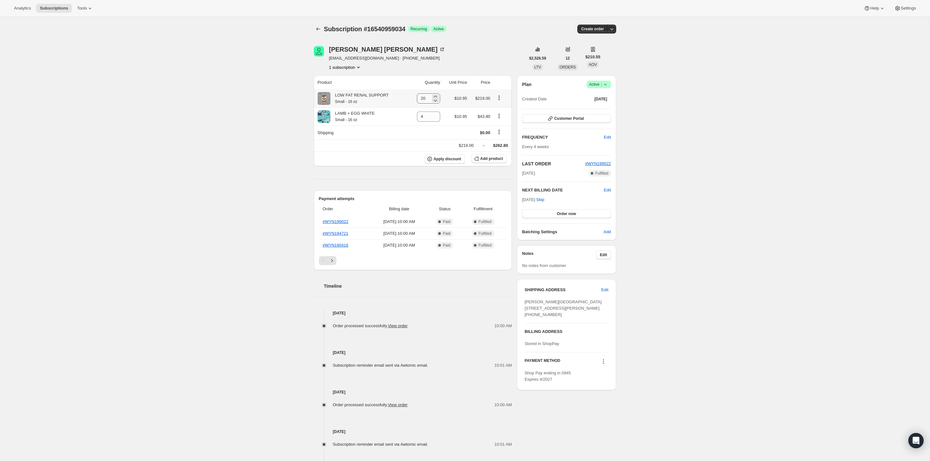 The image size is (930, 461). Describe the element at coordinates (335, 245) in the screenshot. I see `a: #WYN190416` at that location.